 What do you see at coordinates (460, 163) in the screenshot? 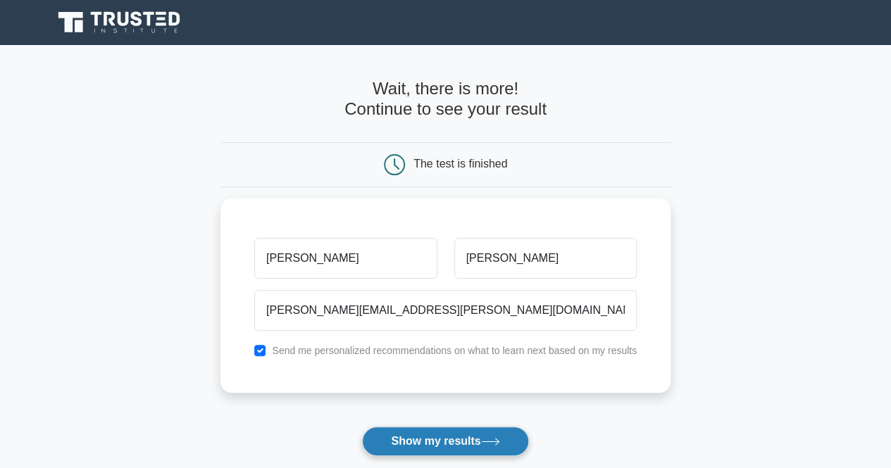
I see `div: The test is finished` at bounding box center [460, 163].